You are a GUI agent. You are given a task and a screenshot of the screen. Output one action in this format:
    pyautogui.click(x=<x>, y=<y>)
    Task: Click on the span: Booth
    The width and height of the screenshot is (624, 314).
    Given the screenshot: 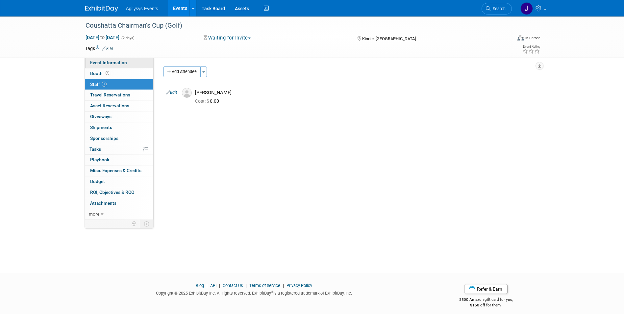 What is the action you would take?
    pyautogui.click(x=100, y=73)
    